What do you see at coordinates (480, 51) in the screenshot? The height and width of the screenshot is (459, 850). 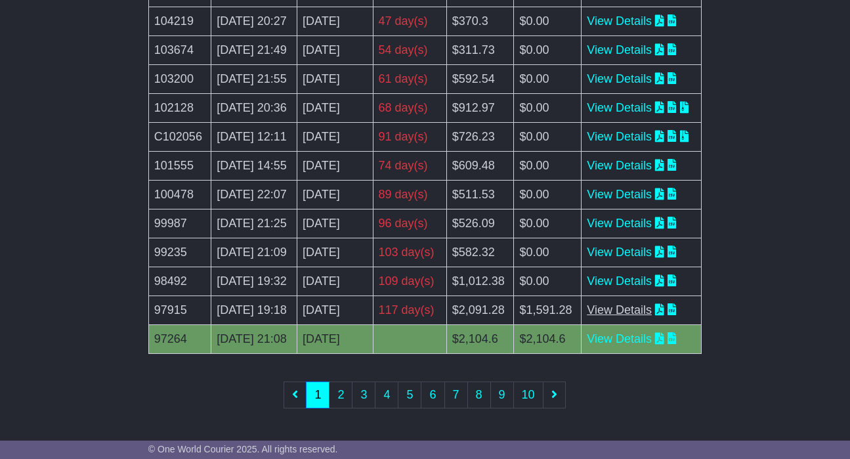 I see `td: $311.73` at bounding box center [480, 51].